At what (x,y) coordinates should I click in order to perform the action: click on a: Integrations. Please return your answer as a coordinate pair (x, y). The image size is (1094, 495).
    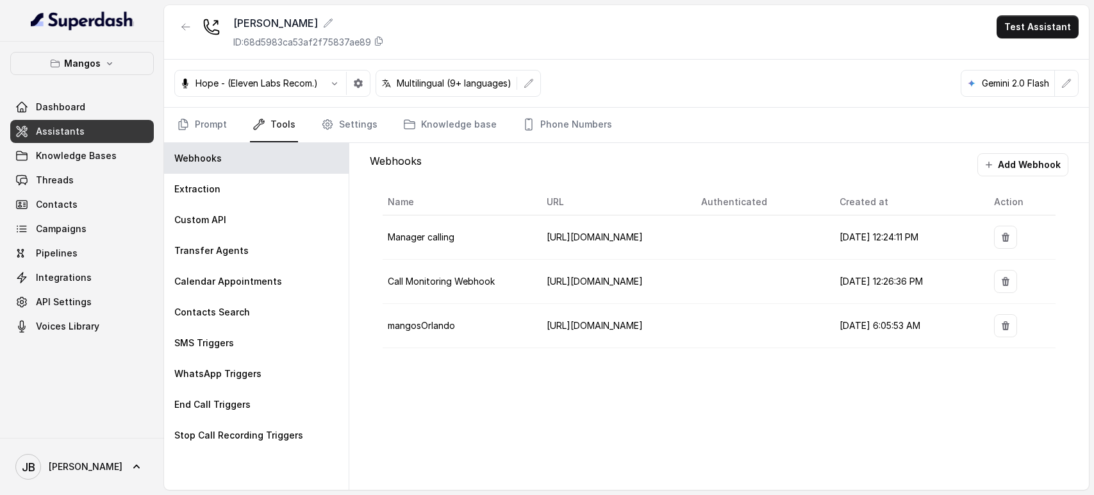
    Looking at the image, I should click on (82, 278).